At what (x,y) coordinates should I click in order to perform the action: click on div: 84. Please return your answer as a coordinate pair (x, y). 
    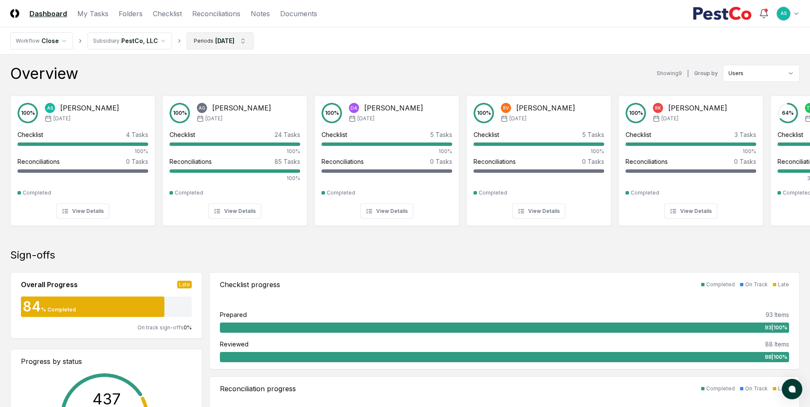
    Looking at the image, I should click on (31, 307).